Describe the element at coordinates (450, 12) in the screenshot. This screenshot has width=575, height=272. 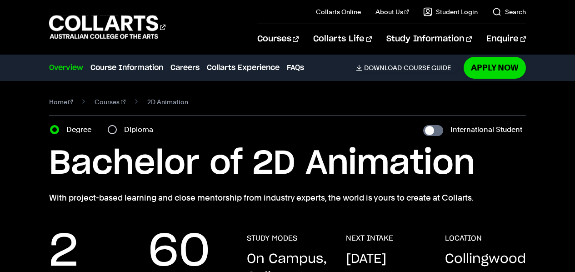
I see `a: Student Login` at that location.